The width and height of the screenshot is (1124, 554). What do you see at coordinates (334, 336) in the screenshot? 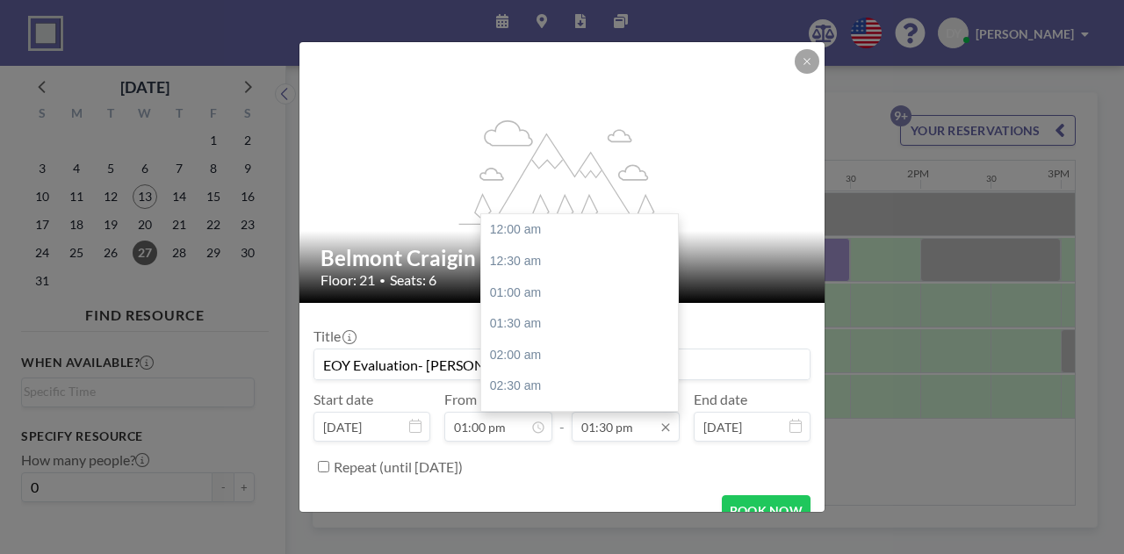
I see `label: Title` at bounding box center [334, 336].